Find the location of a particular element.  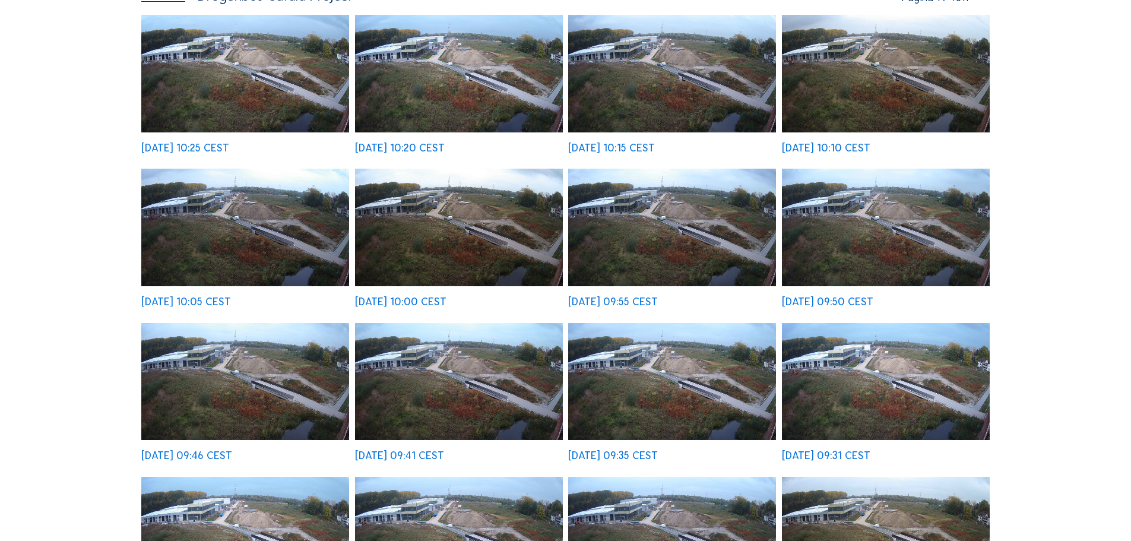

img: image_53814294 is located at coordinates (672, 382).